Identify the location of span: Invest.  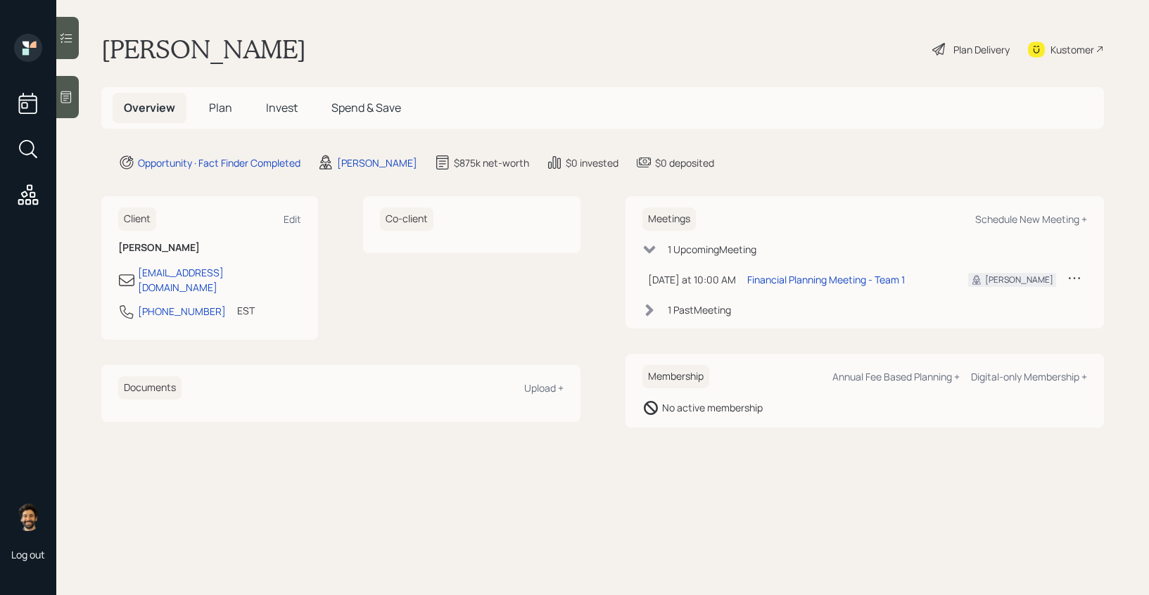
(281, 108).